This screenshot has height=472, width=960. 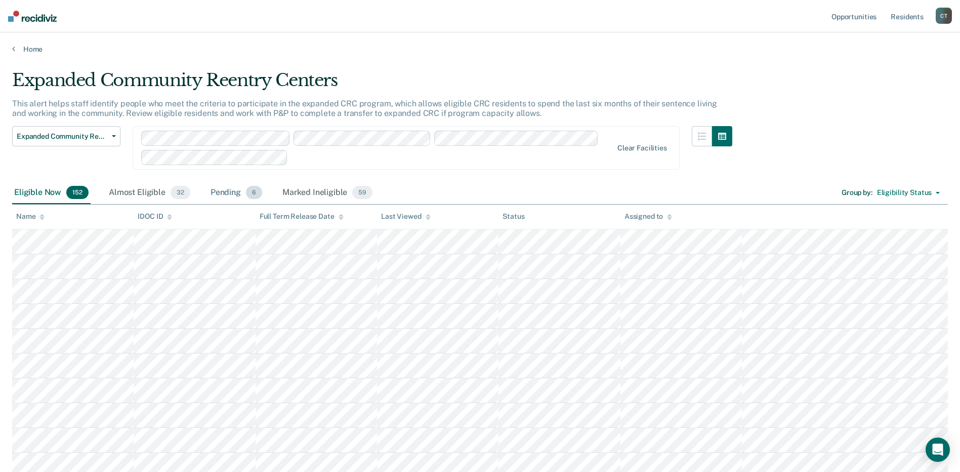 What do you see at coordinates (365, 108) in the screenshot?
I see `p: This alert helps staff identify people who meet the criteria to participate in the expanded CRC p...` at bounding box center [365, 108].